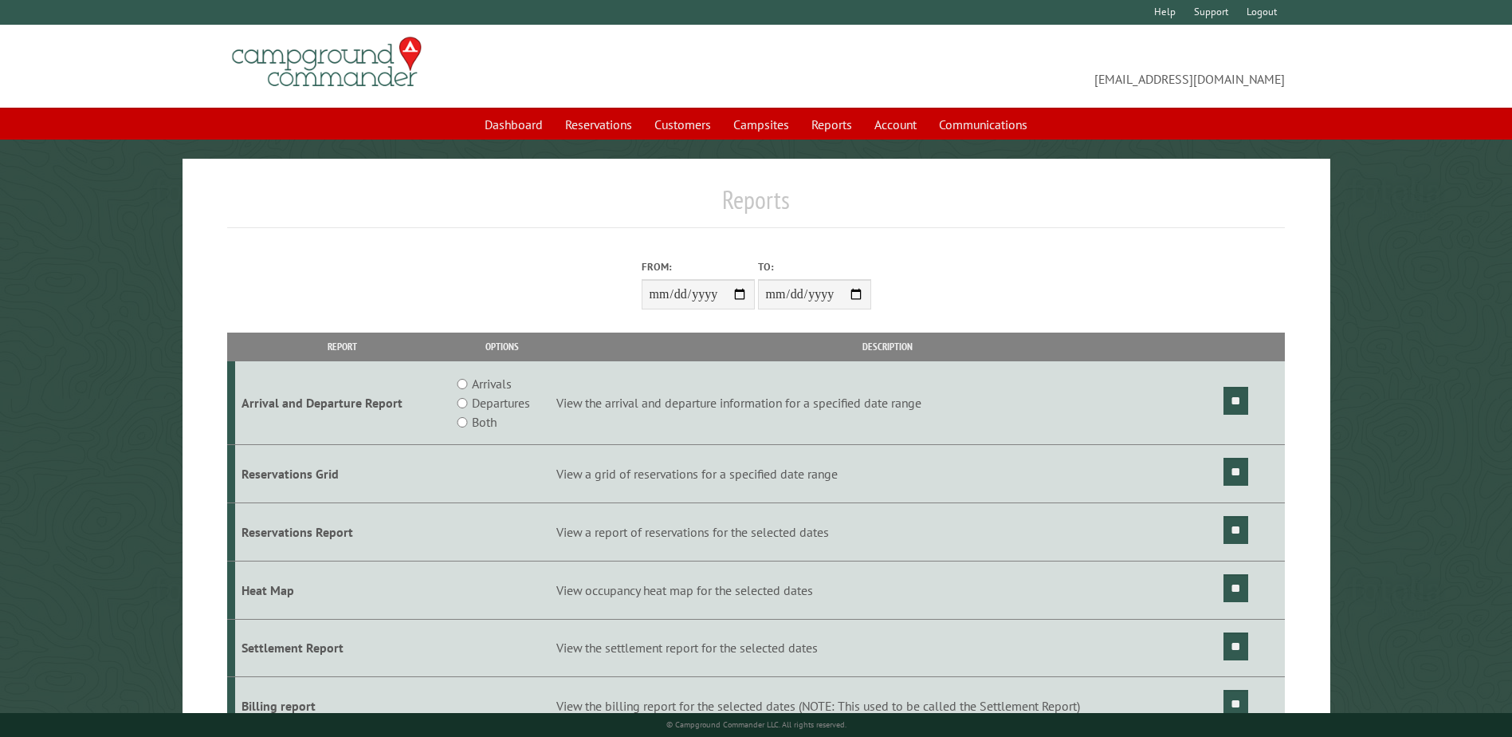 The image size is (1512, 737). Describe the element at coordinates (887, 589) in the screenshot. I see `td: View occupancy heat map for the selected dates` at that location.